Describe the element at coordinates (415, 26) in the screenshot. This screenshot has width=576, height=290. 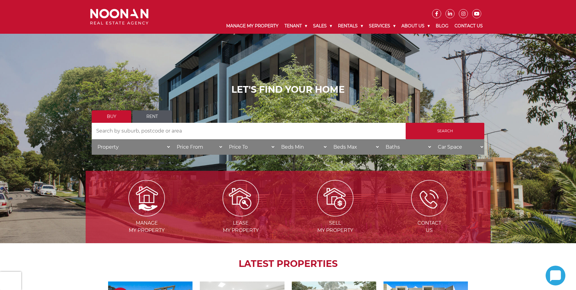
I see `a: About Us` at that location.